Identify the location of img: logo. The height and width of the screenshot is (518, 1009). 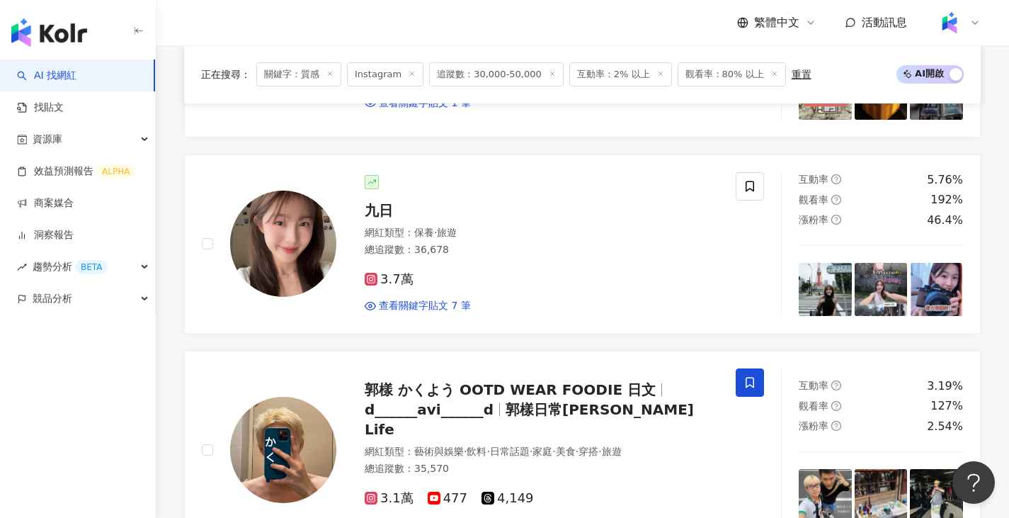
(49, 33).